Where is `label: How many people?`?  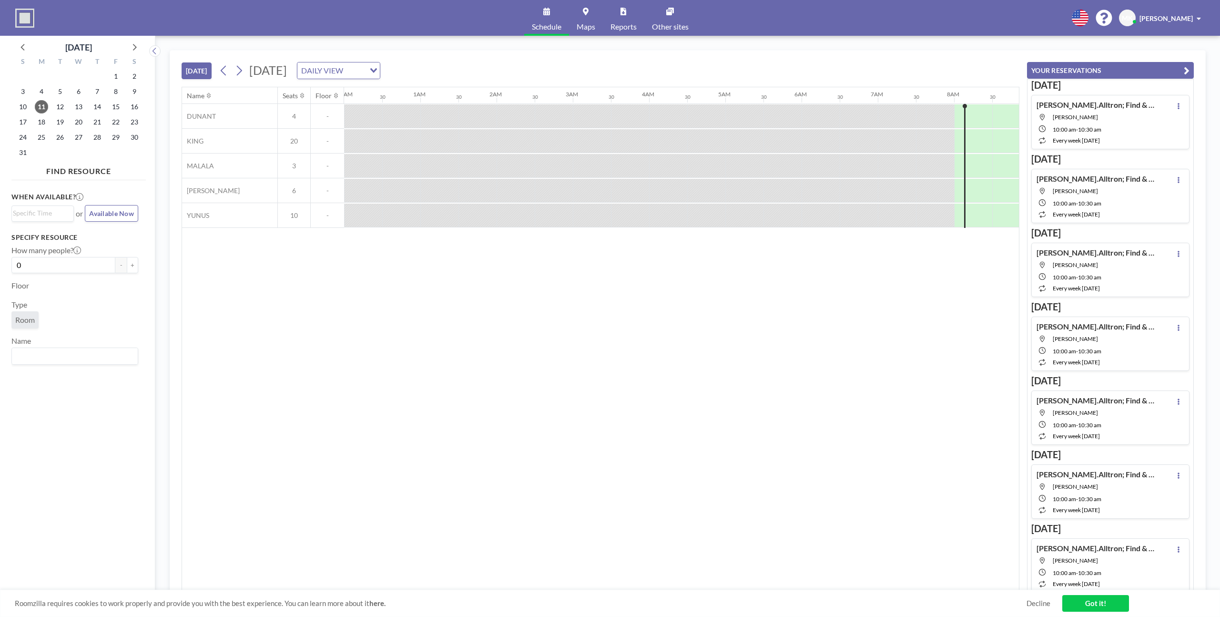
label: How many people? is located at coordinates (46, 250).